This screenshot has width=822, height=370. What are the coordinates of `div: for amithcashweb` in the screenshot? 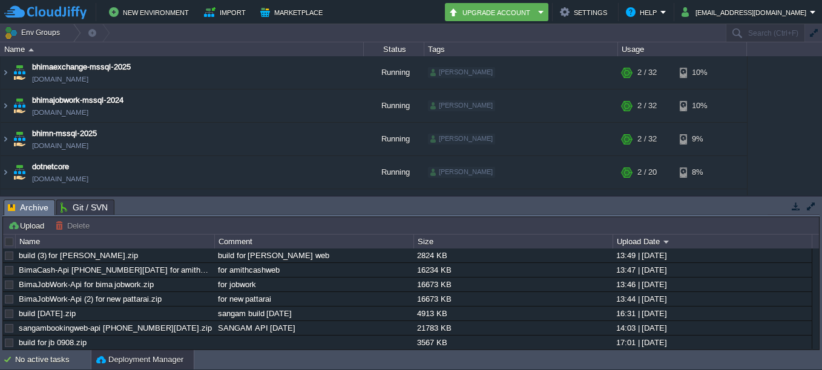 It's located at (313, 270).